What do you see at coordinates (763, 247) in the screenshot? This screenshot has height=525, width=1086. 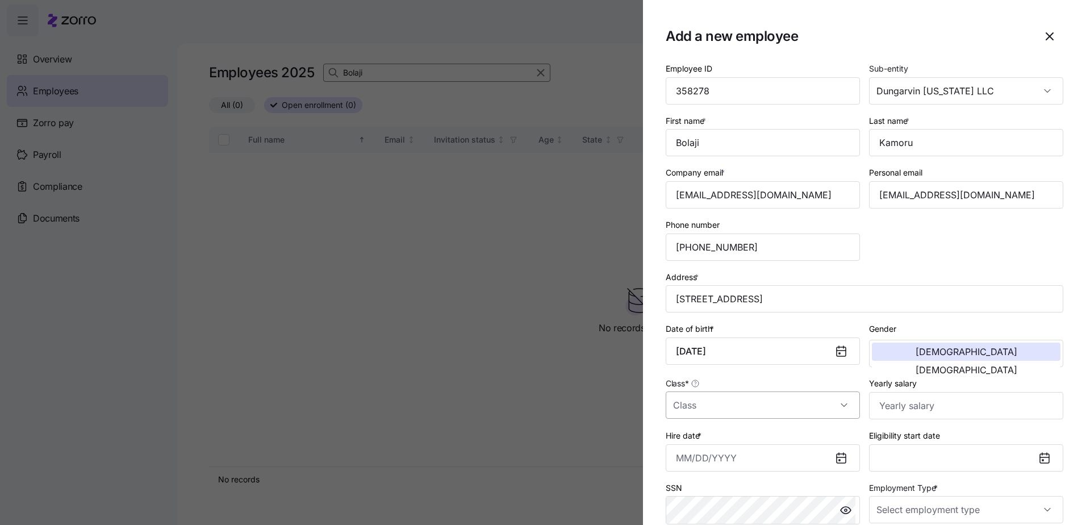 I see `input: Phone number` at bounding box center [763, 247].